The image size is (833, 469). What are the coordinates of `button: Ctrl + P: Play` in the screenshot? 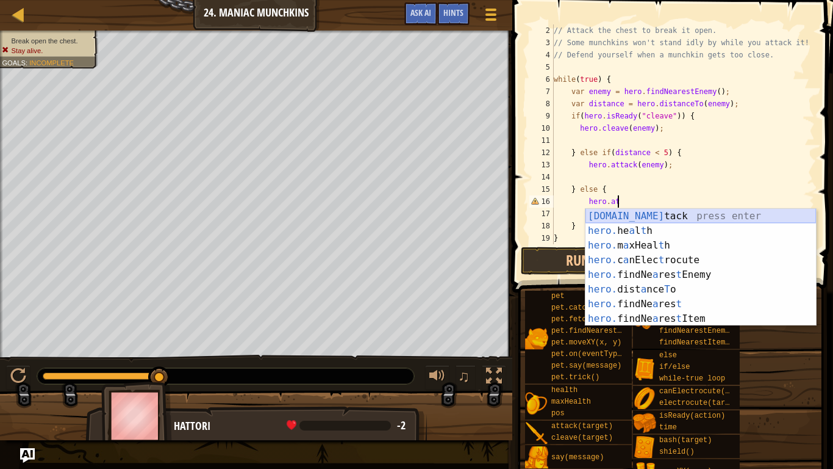 It's located at (18, 377).